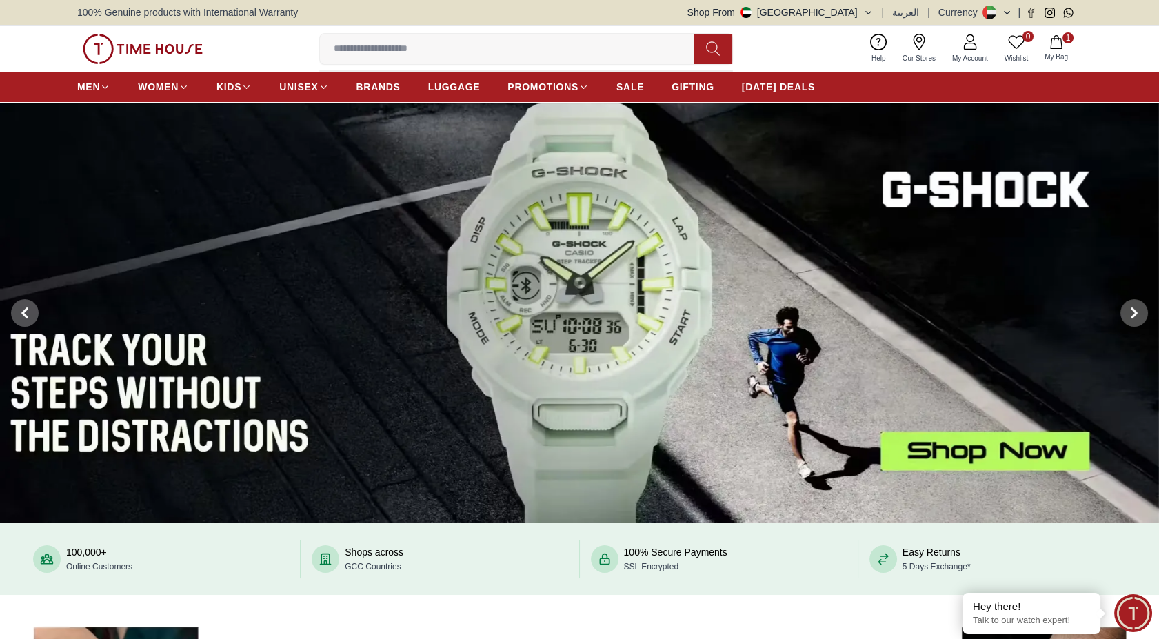 This screenshot has width=1159, height=639. I want to click on a: BRANDS, so click(378, 87).